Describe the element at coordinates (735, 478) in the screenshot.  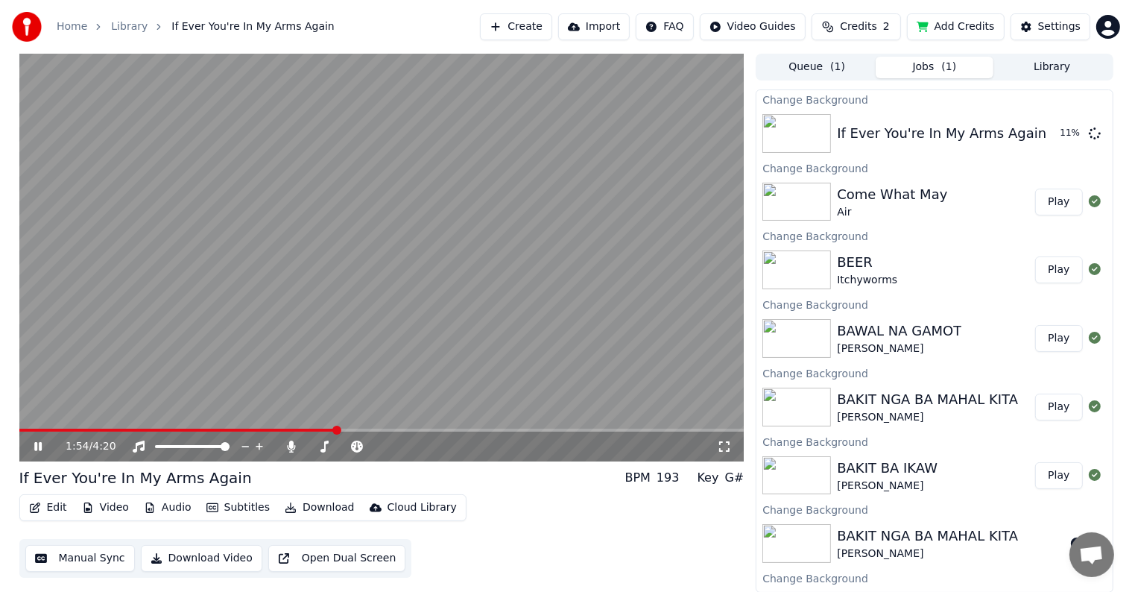
I see `div: G#` at that location.